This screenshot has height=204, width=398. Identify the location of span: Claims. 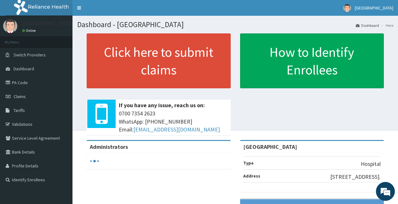
(20, 96).